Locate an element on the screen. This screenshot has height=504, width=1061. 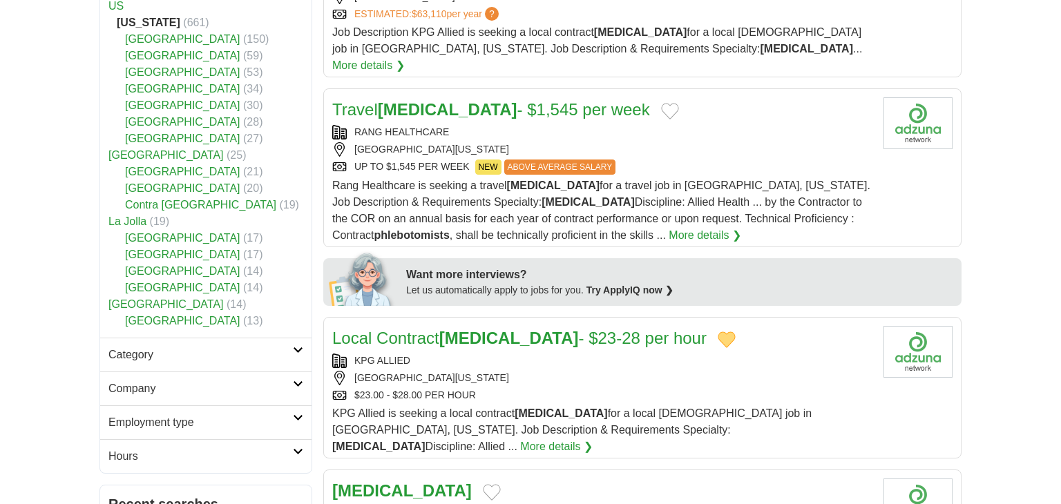
span: $63,110 is located at coordinates (429, 14).